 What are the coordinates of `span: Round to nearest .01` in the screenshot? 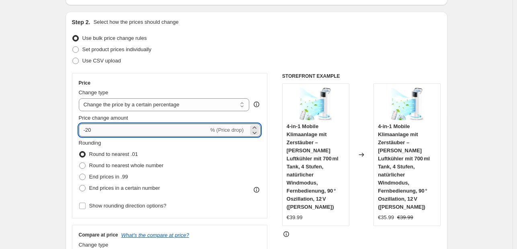 It's located at (113, 154).